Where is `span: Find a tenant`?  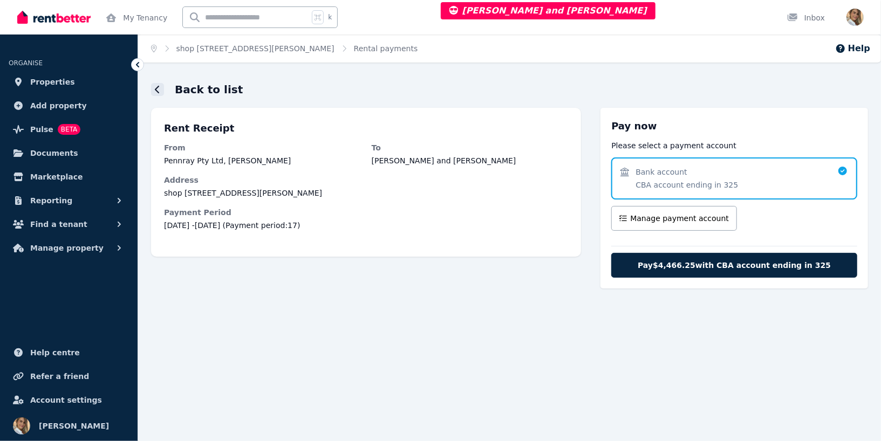 span: Find a tenant is located at coordinates (59, 224).